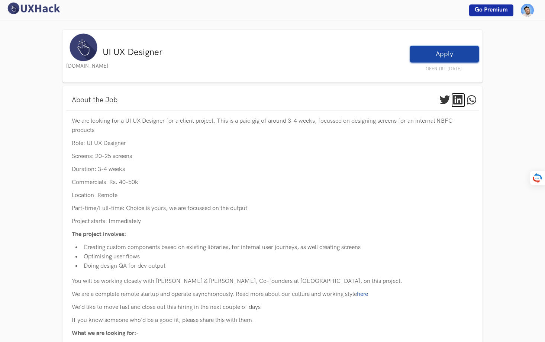 Image resolution: width=545 pixels, height=342 pixels. I want to click on img: Your profile pic, so click(527, 10).